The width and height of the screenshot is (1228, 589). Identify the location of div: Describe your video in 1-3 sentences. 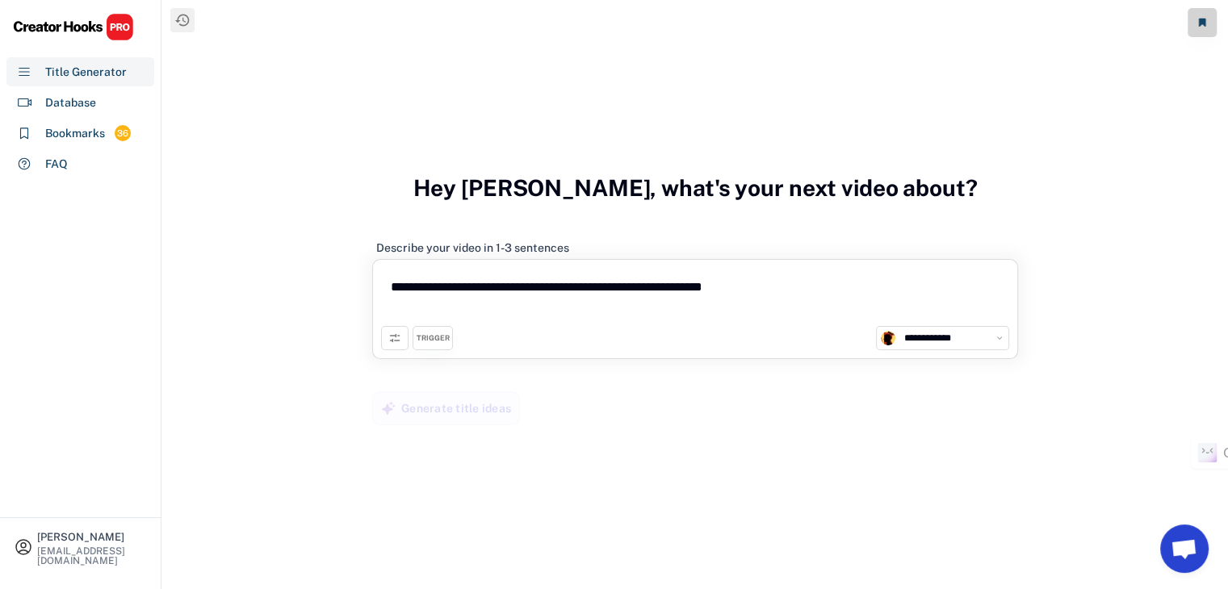
(472, 248).